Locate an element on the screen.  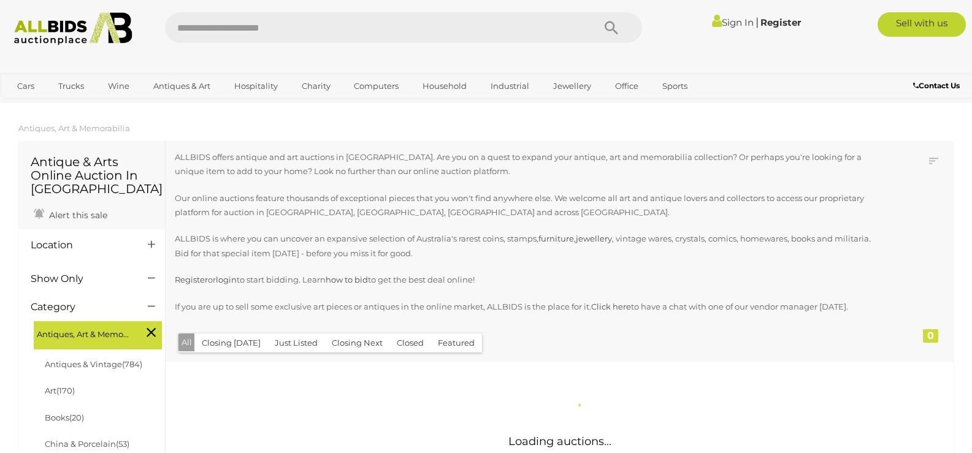
button: All is located at coordinates (186, 342).